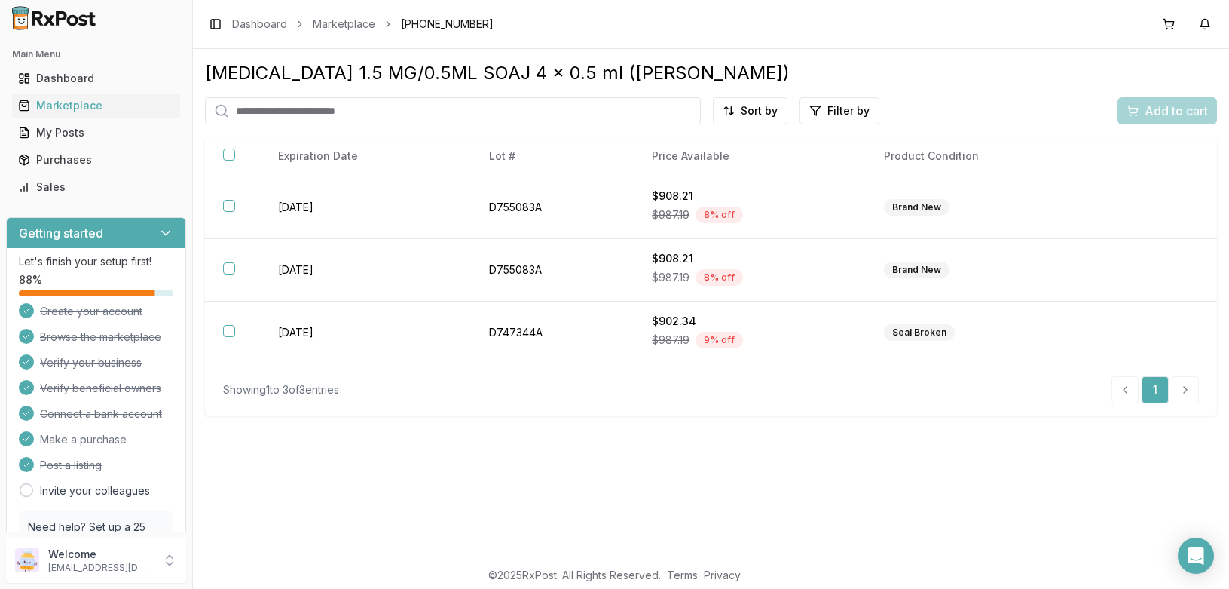 The height and width of the screenshot is (589, 1229). Describe the element at coordinates (96, 160) in the screenshot. I see `div: Purchases` at that location.